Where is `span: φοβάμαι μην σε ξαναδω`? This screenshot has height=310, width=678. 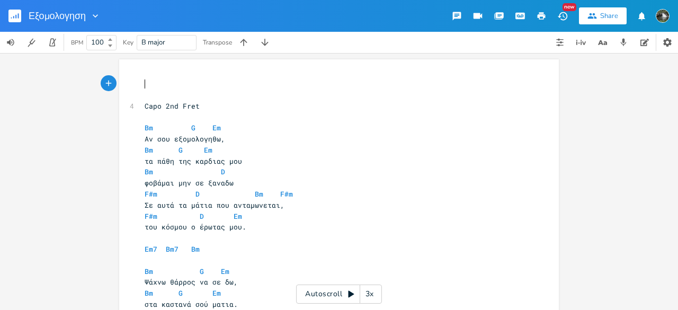 span: φοβάμαι μην σε ξαναδω is located at coordinates (189, 183).